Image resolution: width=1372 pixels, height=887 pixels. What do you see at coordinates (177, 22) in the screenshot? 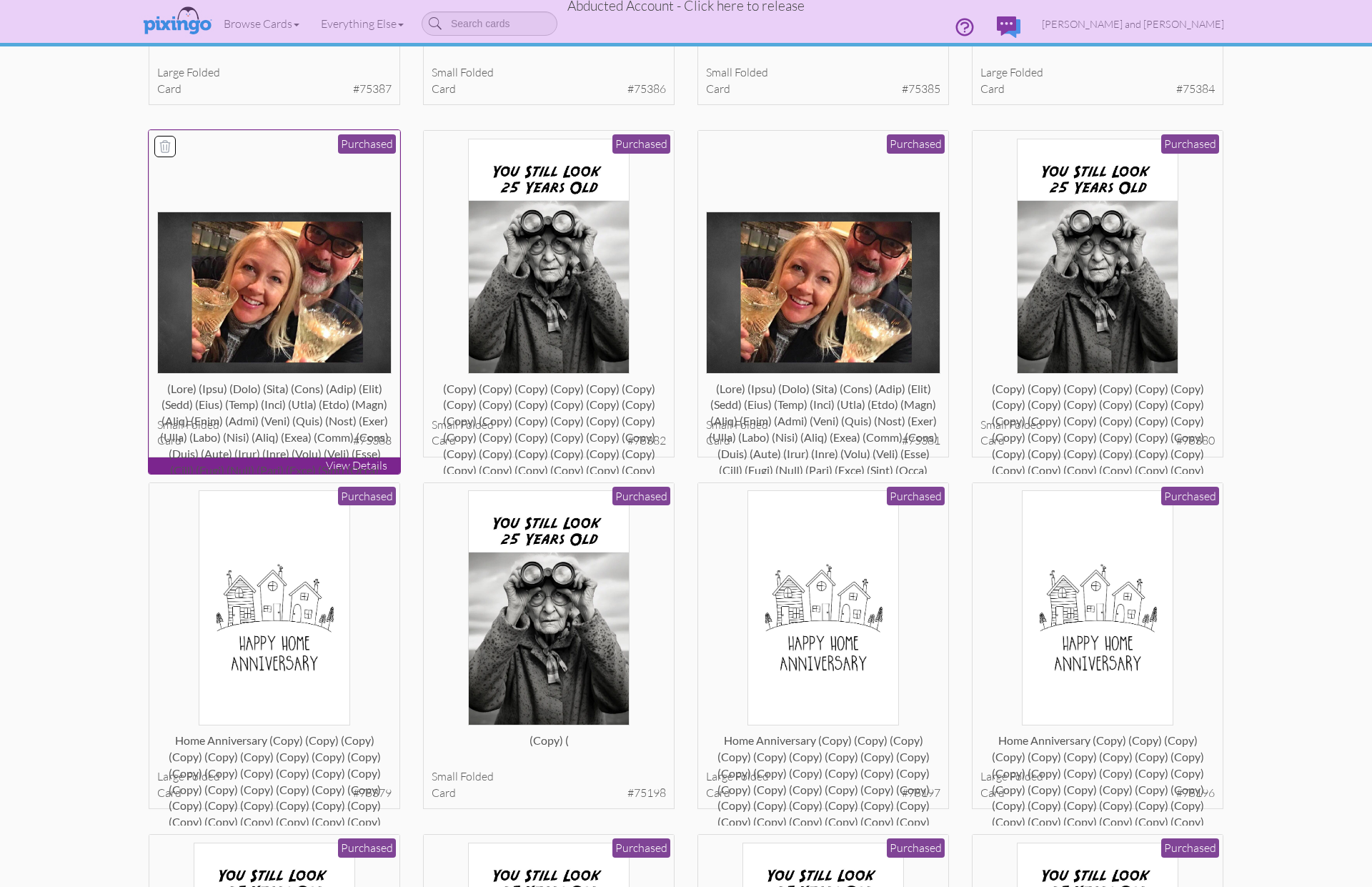
I see `img: pixingo logo` at bounding box center [177, 22].